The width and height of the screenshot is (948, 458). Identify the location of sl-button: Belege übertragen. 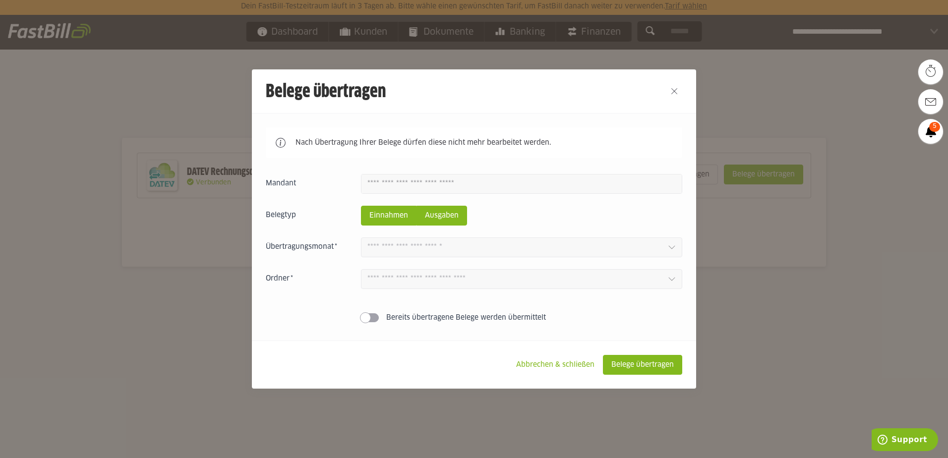
(643, 365).